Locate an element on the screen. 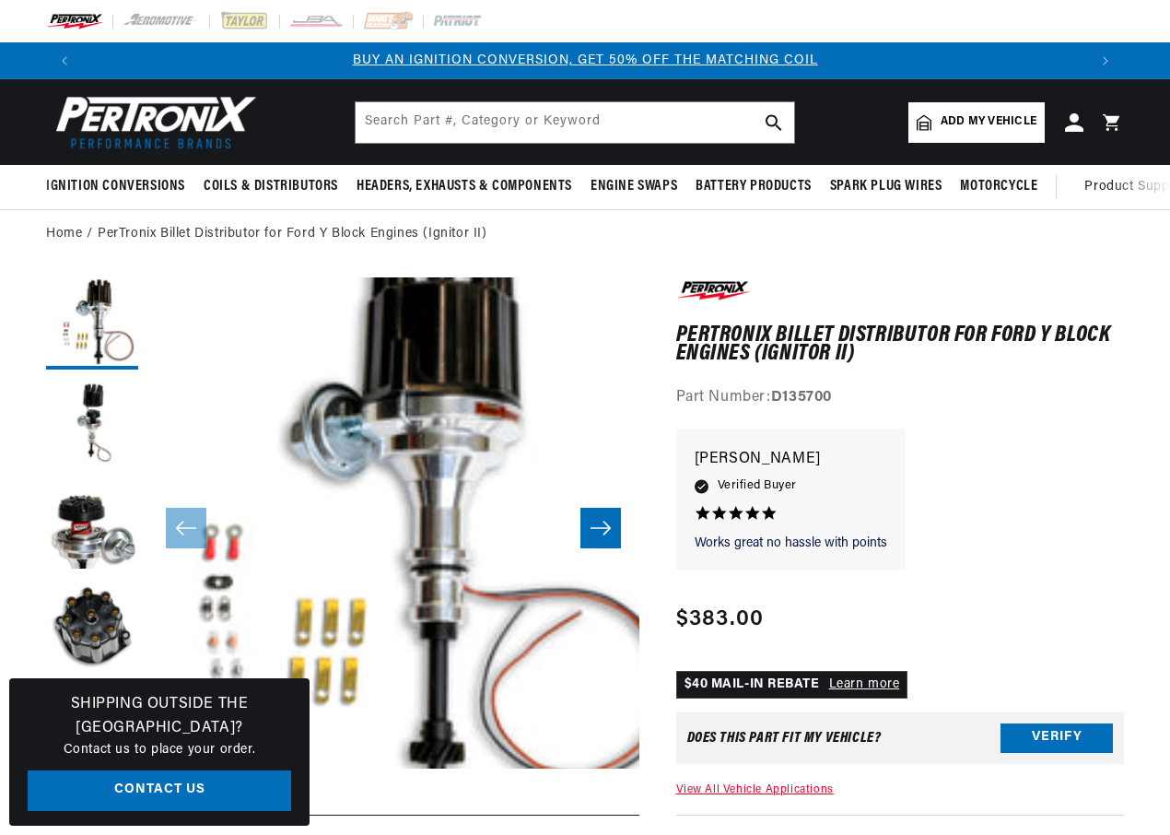 Image resolution: width=1170 pixels, height=835 pixels. summary: Battery Products is located at coordinates (754, 186).